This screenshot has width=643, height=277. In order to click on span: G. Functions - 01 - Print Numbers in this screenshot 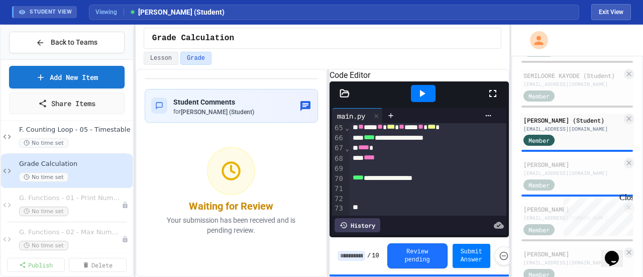, I will do `click(70, 198)`.